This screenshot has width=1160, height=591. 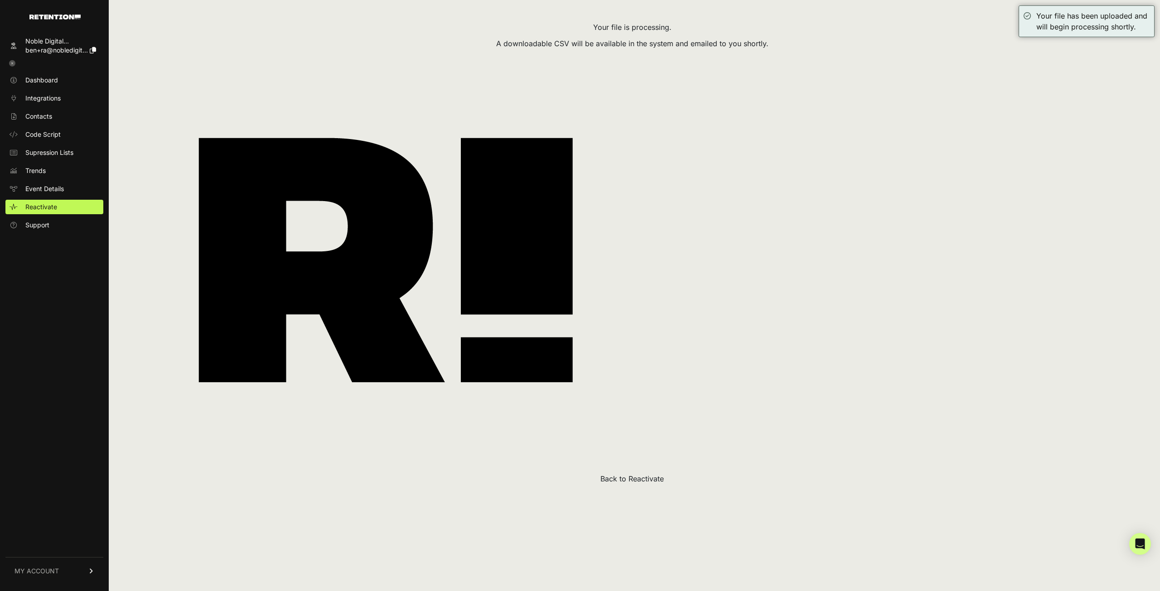 What do you see at coordinates (41, 207) in the screenshot?
I see `span: Reactivate` at bounding box center [41, 207].